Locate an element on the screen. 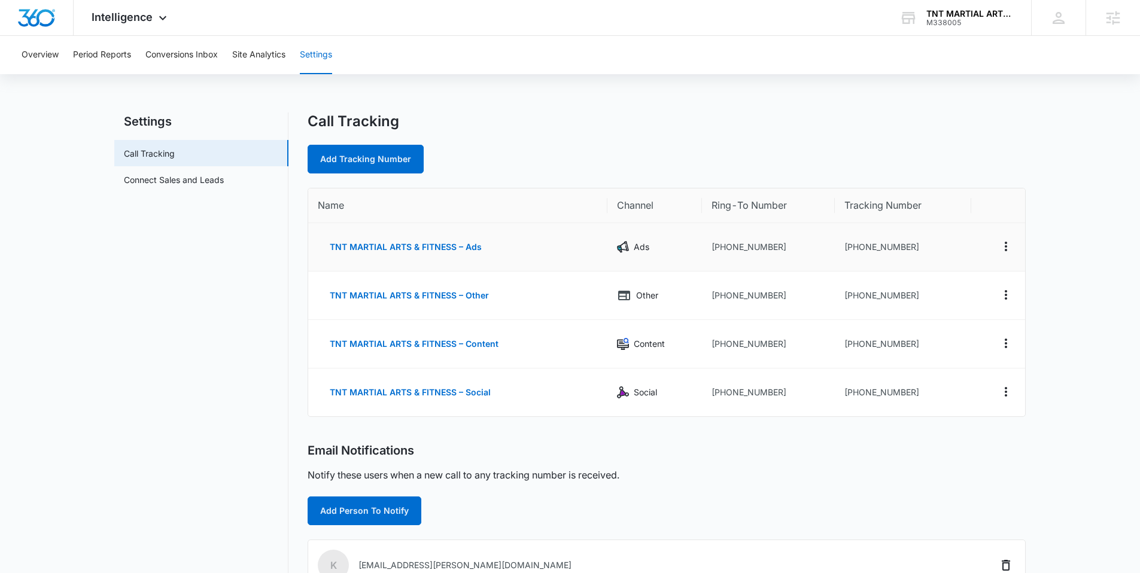 The height and width of the screenshot is (573, 1140). button: Overview is located at coordinates (40, 55).